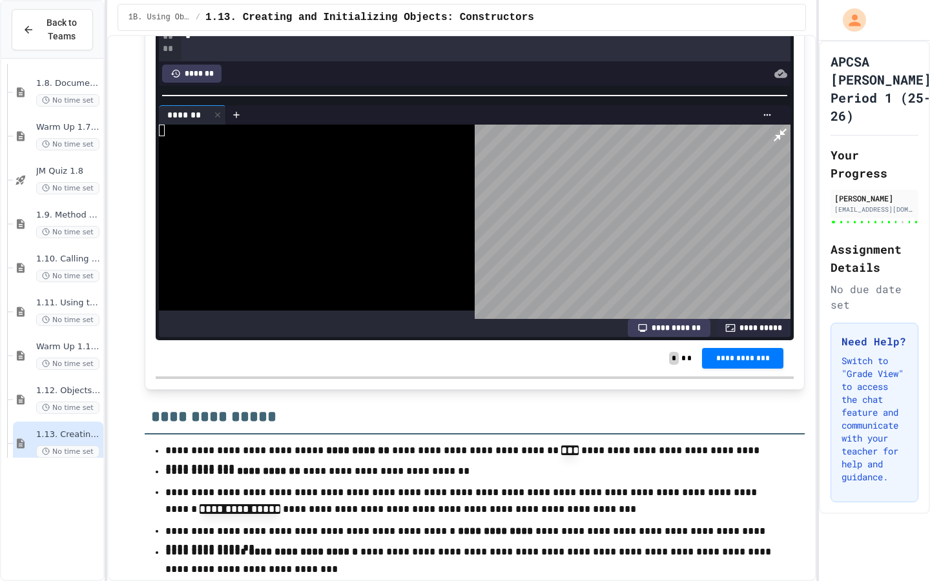 The image size is (930, 581). What do you see at coordinates (62, 30) in the screenshot?
I see `span: Back to Teams` at bounding box center [62, 30].